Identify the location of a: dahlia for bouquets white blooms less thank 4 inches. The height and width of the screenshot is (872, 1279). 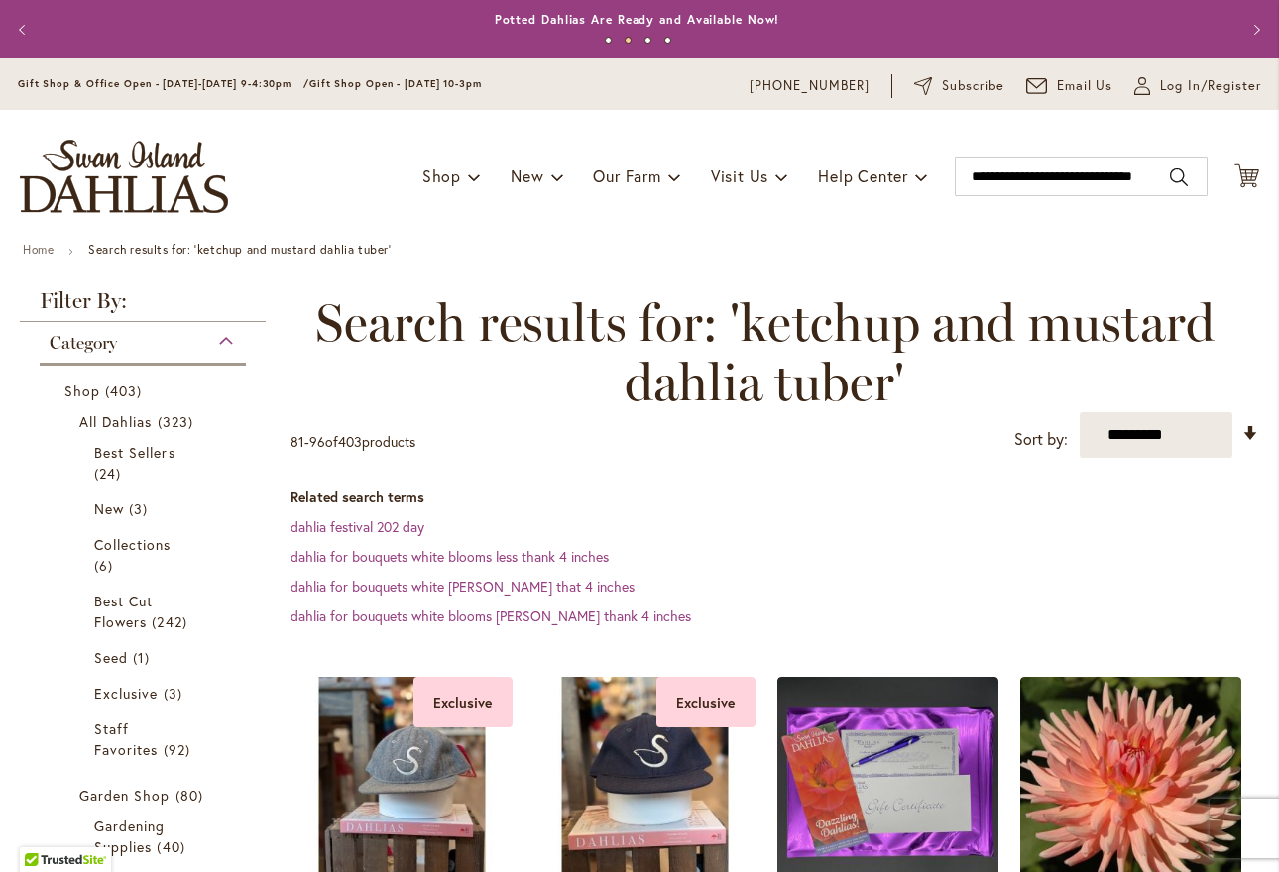
(449, 556).